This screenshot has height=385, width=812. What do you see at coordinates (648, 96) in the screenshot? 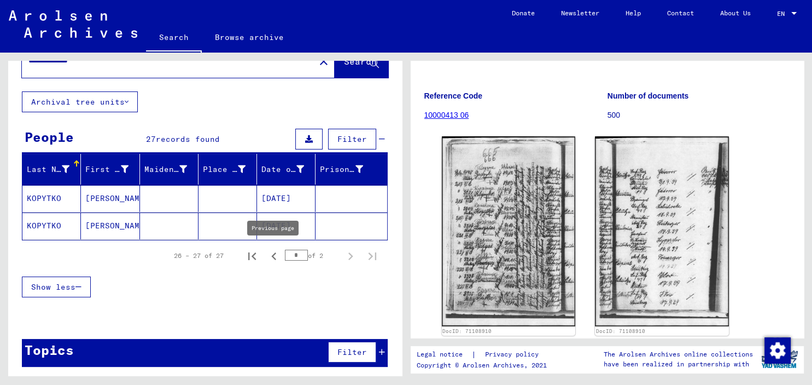
I see `b: Number of documents` at bounding box center [648, 96].